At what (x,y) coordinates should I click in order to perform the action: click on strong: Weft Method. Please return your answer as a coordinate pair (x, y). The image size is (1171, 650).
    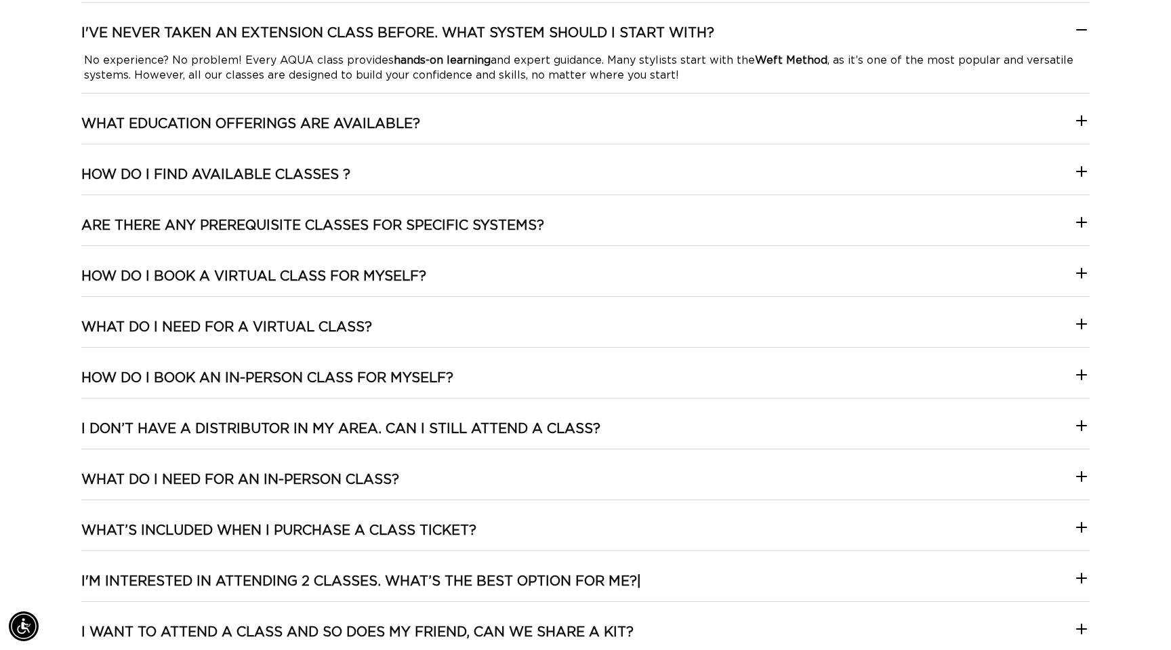
    Looking at the image, I should click on (791, 60).